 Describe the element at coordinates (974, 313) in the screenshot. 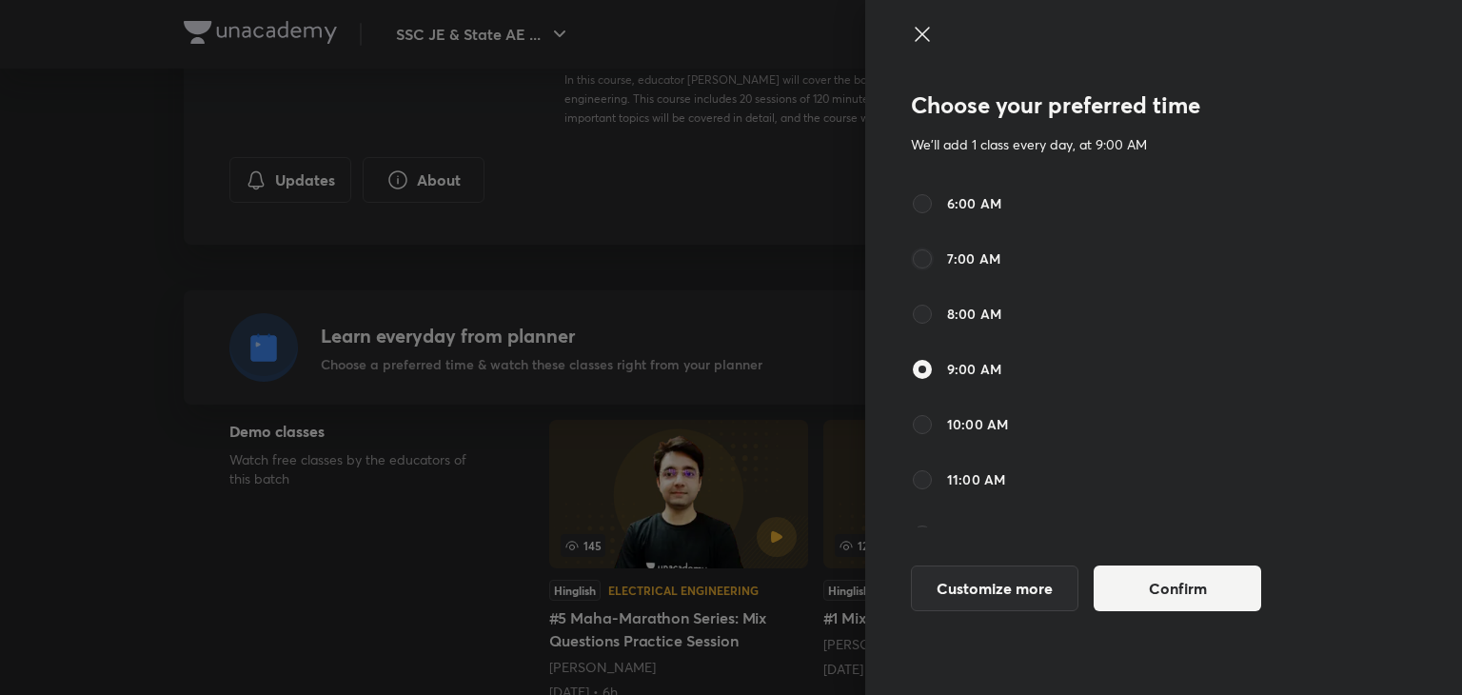

I see `span: 8:00 AM` at that location.